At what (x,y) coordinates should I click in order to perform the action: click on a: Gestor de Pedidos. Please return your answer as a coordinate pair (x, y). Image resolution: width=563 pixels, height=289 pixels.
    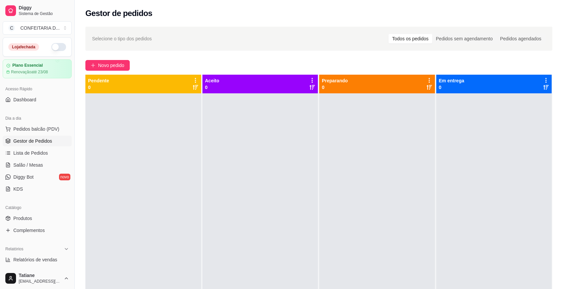
    Looking at the image, I should click on (37, 141).